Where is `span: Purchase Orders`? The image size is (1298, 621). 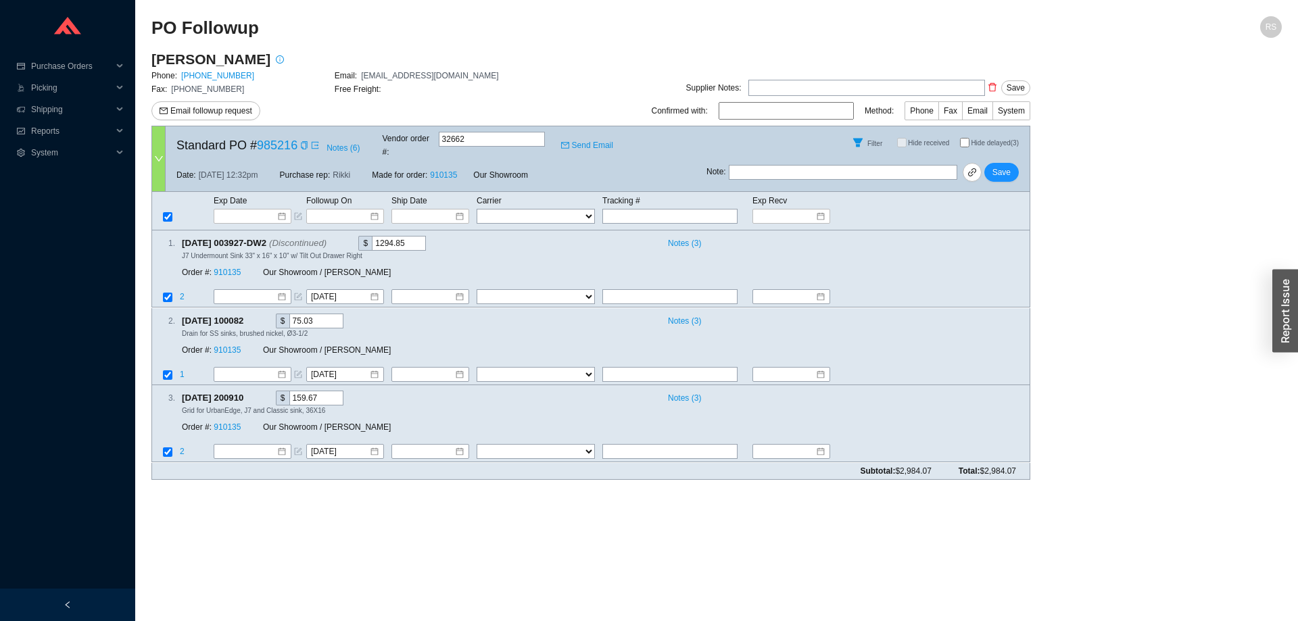
span: Purchase Orders is located at coordinates (72, 66).